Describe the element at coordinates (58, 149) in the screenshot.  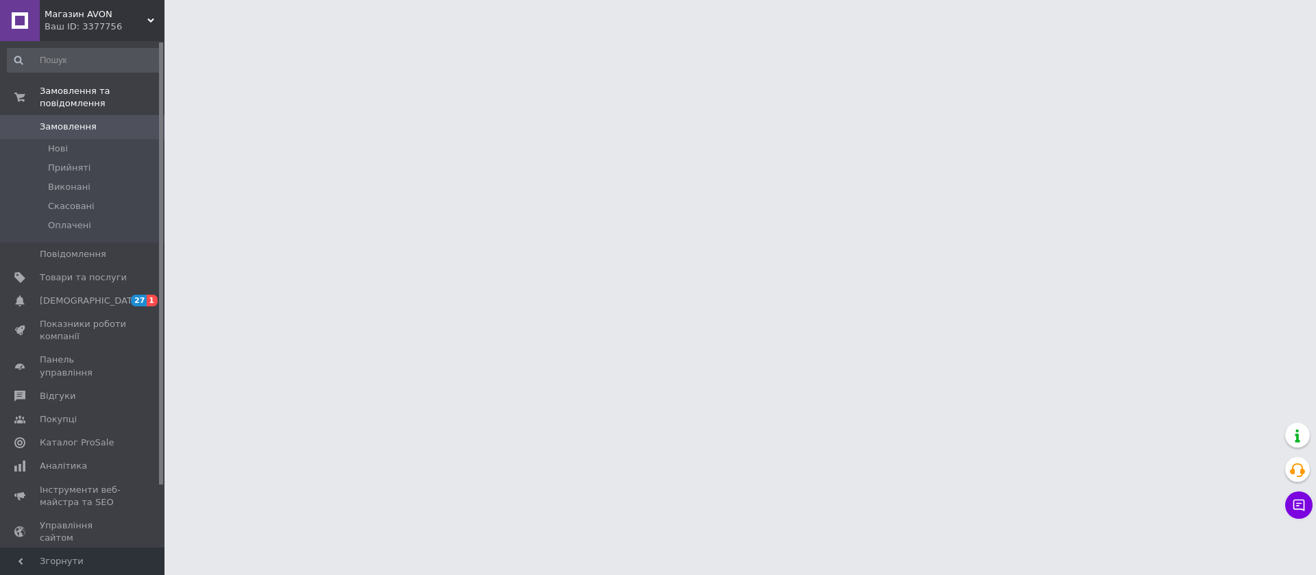
I see `span: Нові` at that location.